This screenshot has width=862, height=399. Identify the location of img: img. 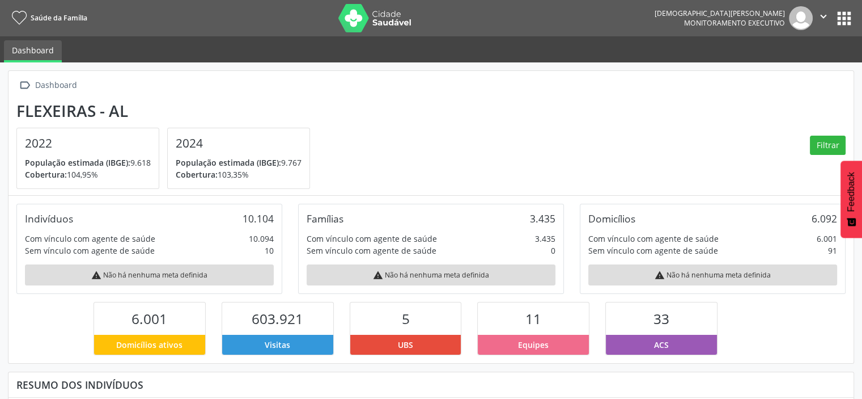
(801, 18).